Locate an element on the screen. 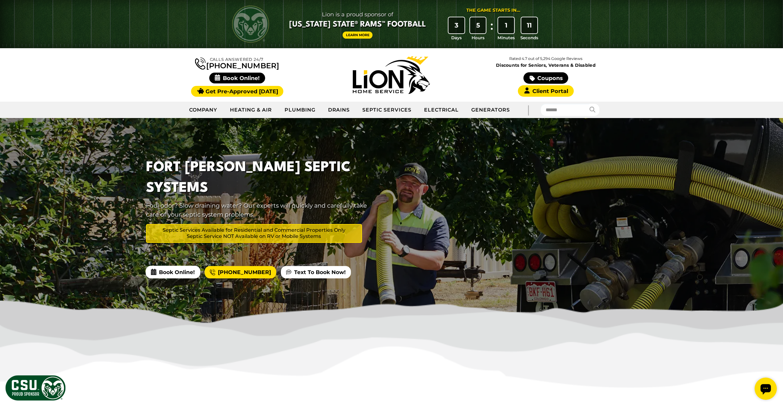  p: Rated 4.7 out of 5,294 Google Reviews is located at coordinates (546, 59).